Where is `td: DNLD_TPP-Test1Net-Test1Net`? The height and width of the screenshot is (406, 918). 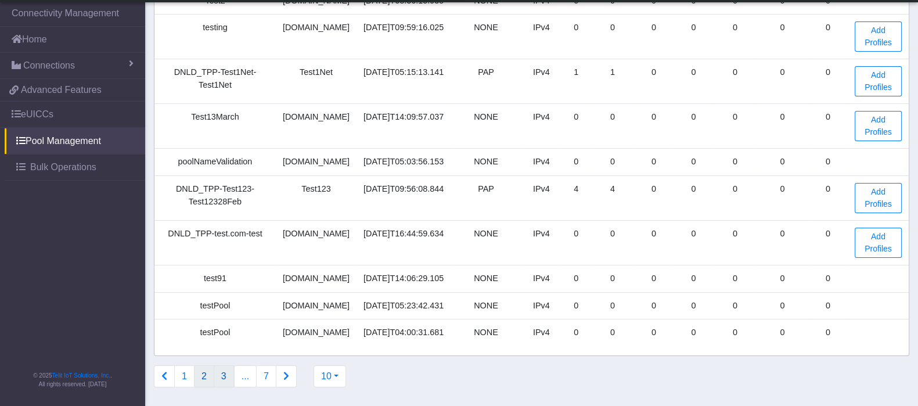
td: DNLD_TPP-Test1Net-Test1Net is located at coordinates (215, 81).